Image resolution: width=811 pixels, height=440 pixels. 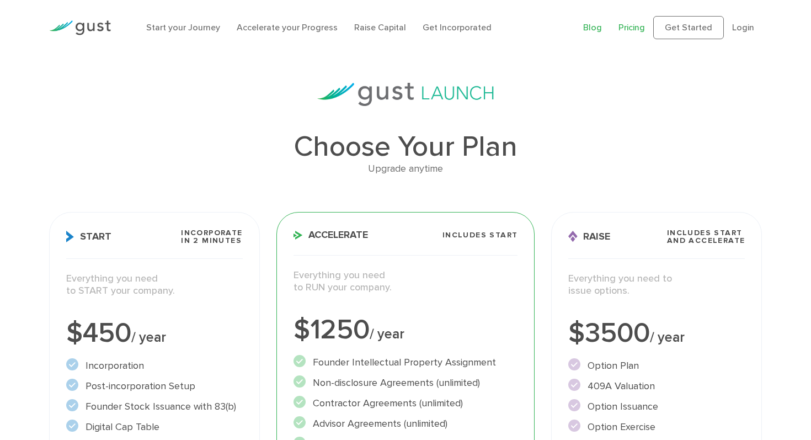 I want to click on p: Everything you need to START your company., so click(x=154, y=285).